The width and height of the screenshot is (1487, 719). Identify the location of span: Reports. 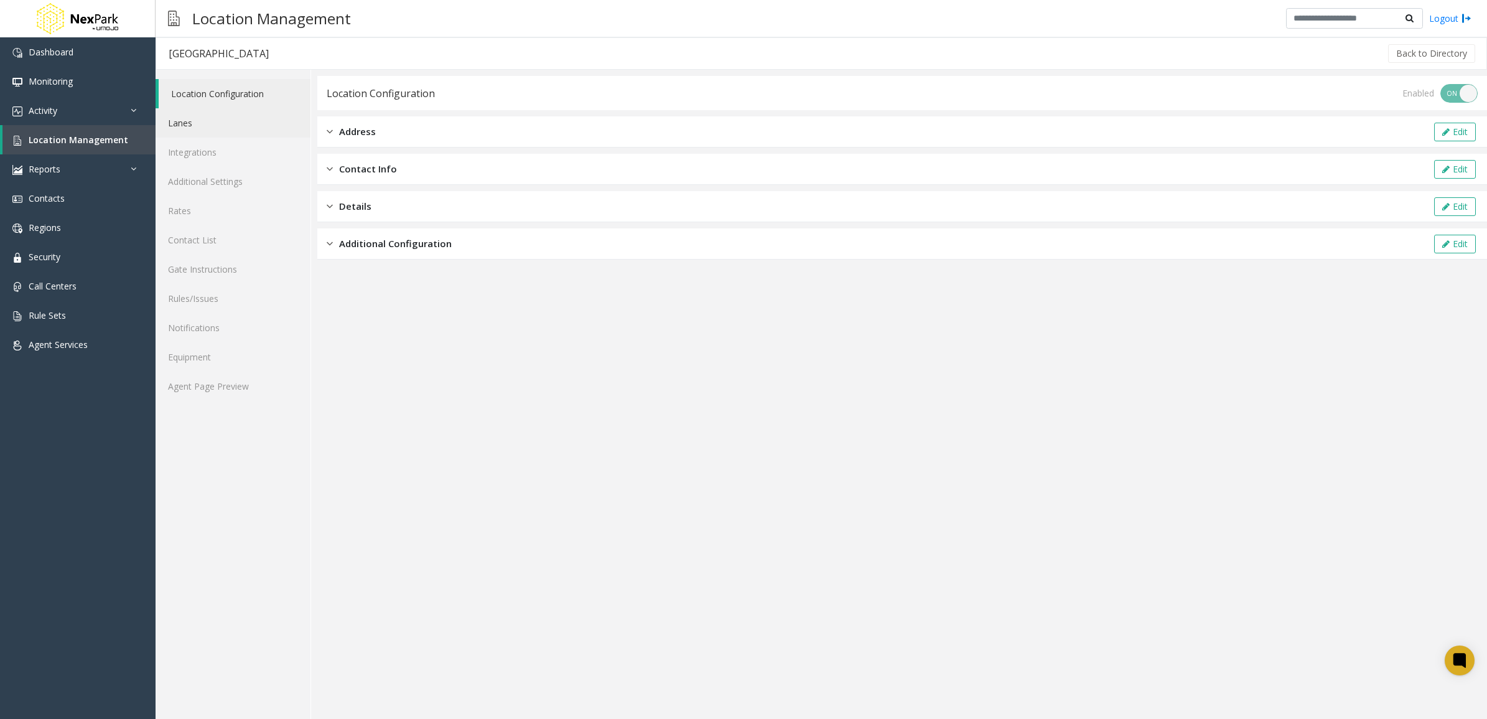
(44, 169).